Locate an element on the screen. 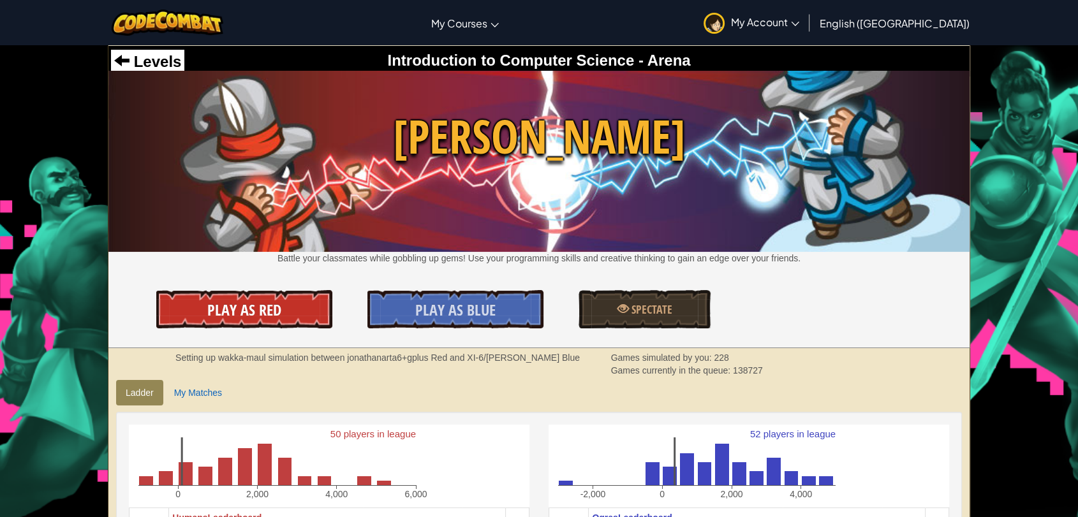 This screenshot has height=517, width=1078. a: CodeCombat logo is located at coordinates (167, 22).